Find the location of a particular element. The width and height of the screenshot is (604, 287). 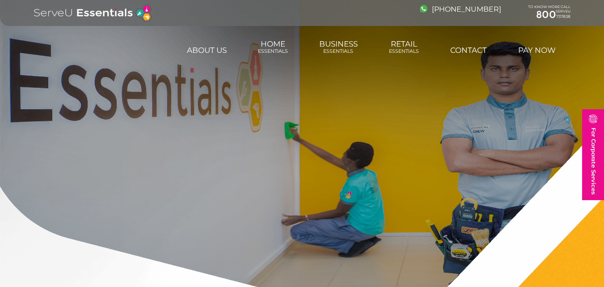

div: TO KNOW MORE CALL SERVEU is located at coordinates (549, 13).